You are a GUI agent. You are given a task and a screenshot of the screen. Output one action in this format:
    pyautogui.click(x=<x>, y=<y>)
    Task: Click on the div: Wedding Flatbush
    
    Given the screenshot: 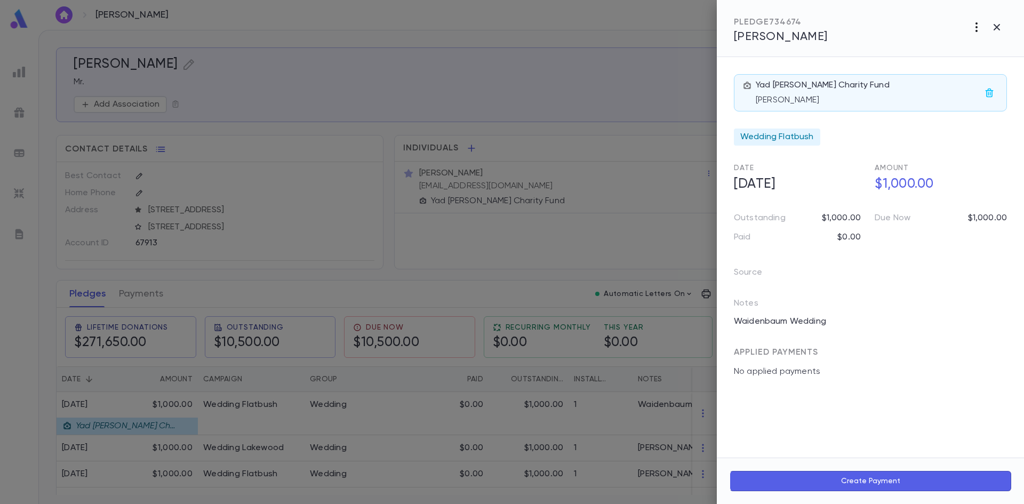 What is the action you would take?
    pyautogui.click(x=777, y=137)
    